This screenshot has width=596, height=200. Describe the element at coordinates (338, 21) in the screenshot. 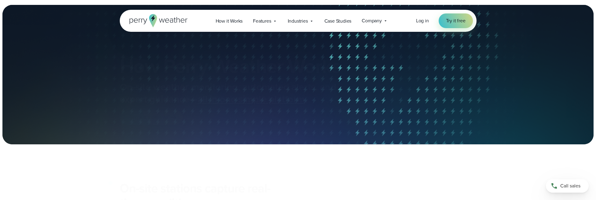

I see `a: Case Studies` at that location.